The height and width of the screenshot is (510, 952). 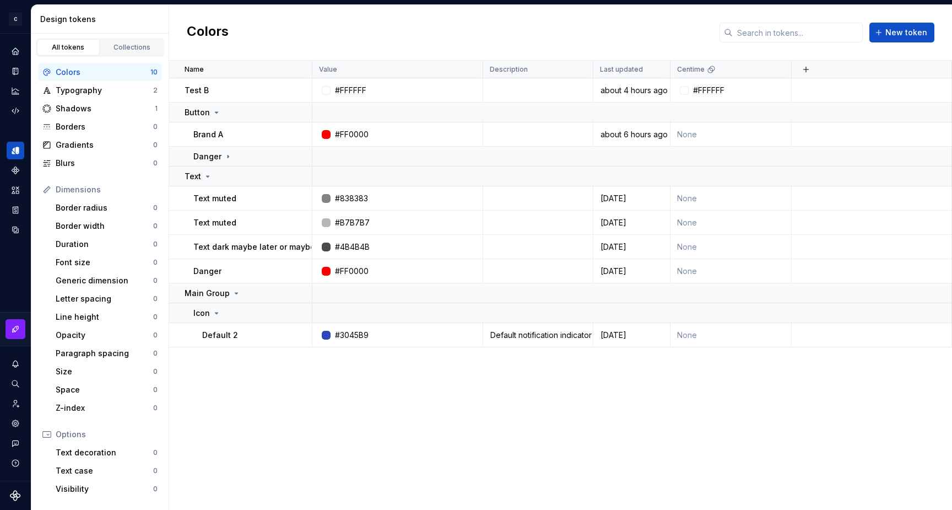 I want to click on a: Border radius0, so click(x=106, y=208).